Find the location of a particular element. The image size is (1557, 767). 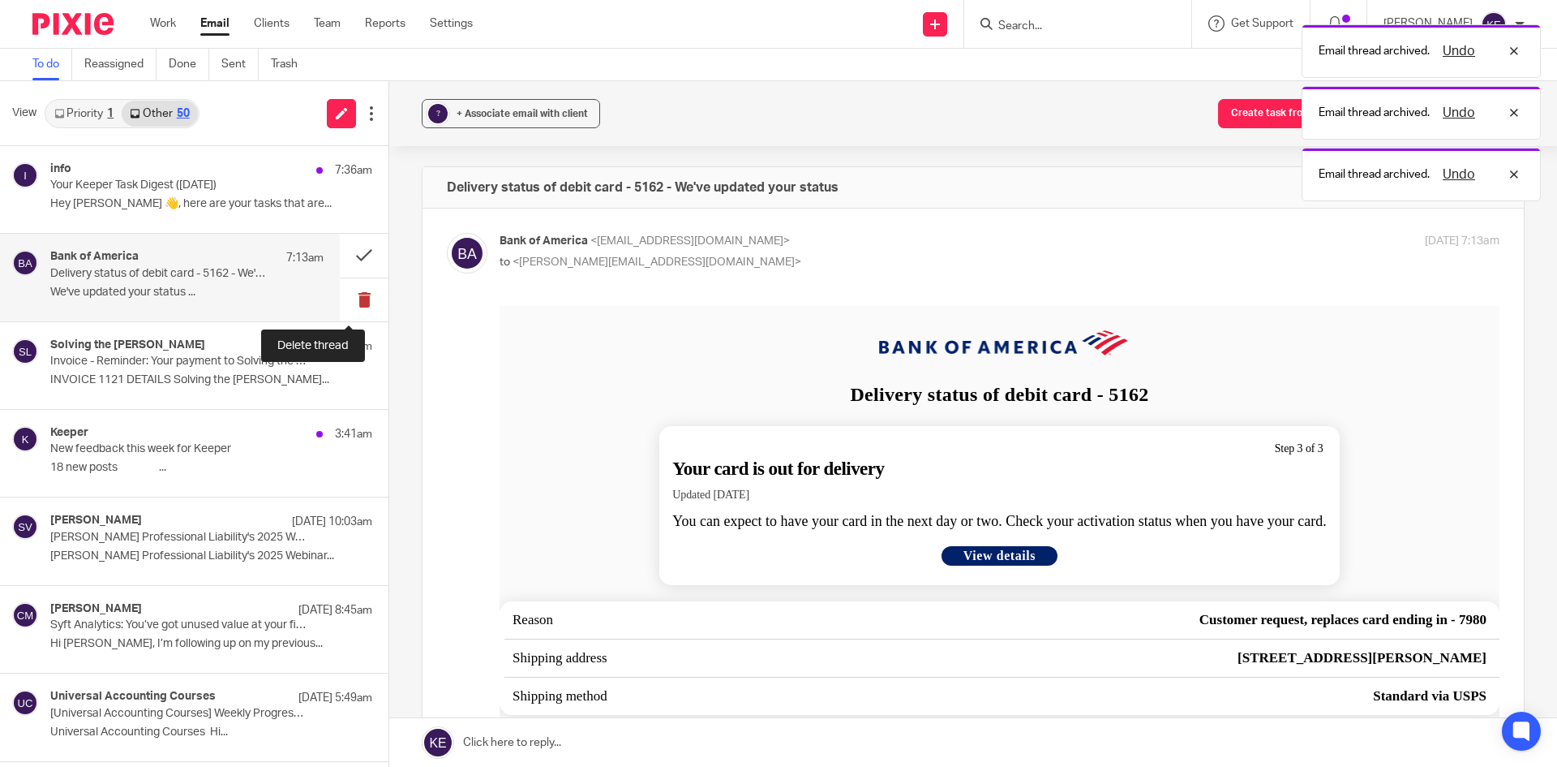

h4: Keeper is located at coordinates (69, 432).